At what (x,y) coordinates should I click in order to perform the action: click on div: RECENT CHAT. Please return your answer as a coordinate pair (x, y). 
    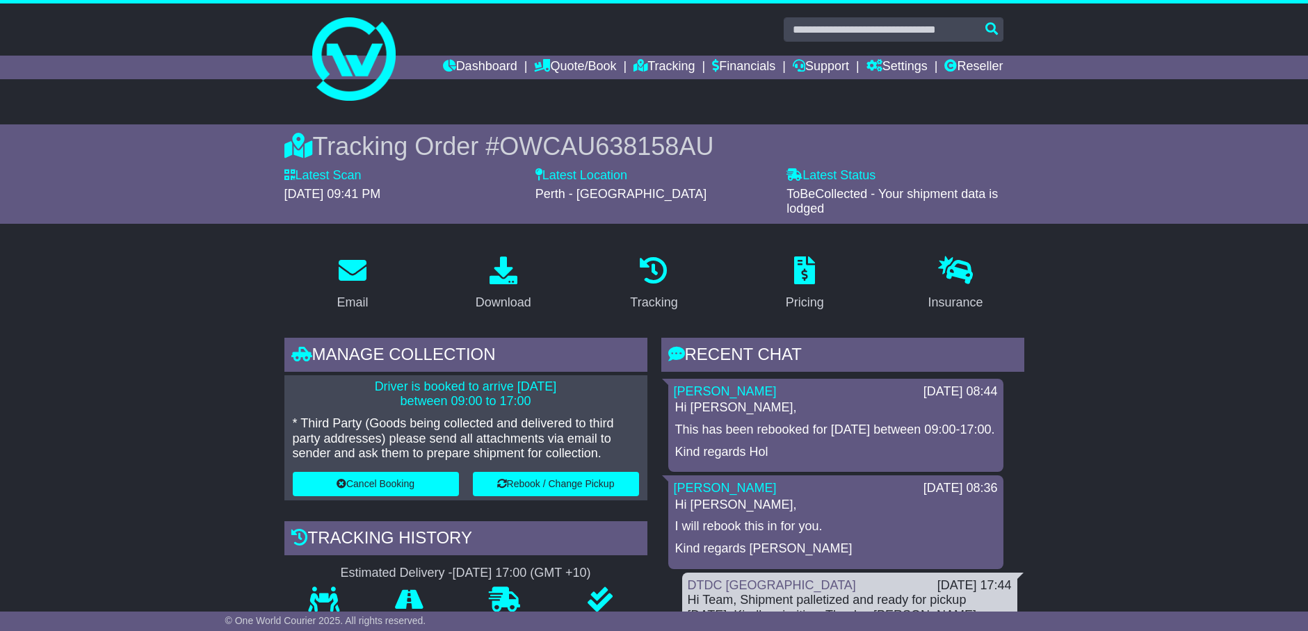
    Looking at the image, I should click on (843, 357).